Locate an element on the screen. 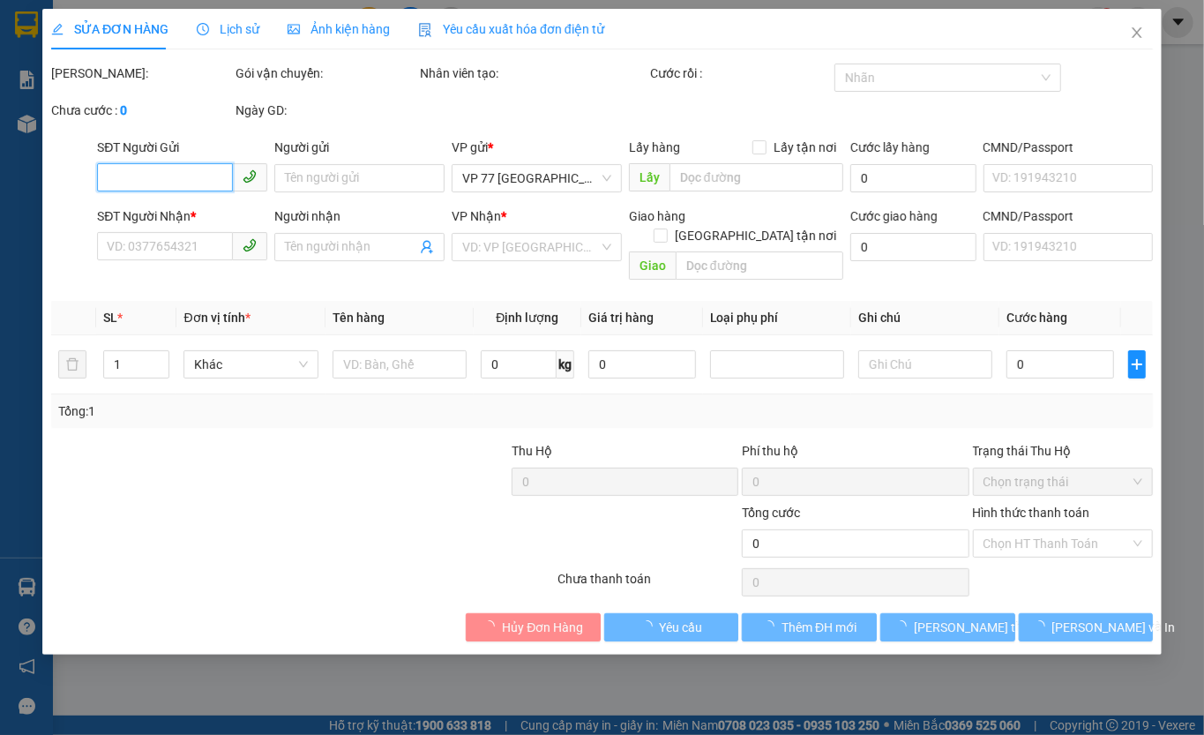 The height and width of the screenshot is (735, 1204). div: Chưa thanh toán is located at coordinates (647, 584).